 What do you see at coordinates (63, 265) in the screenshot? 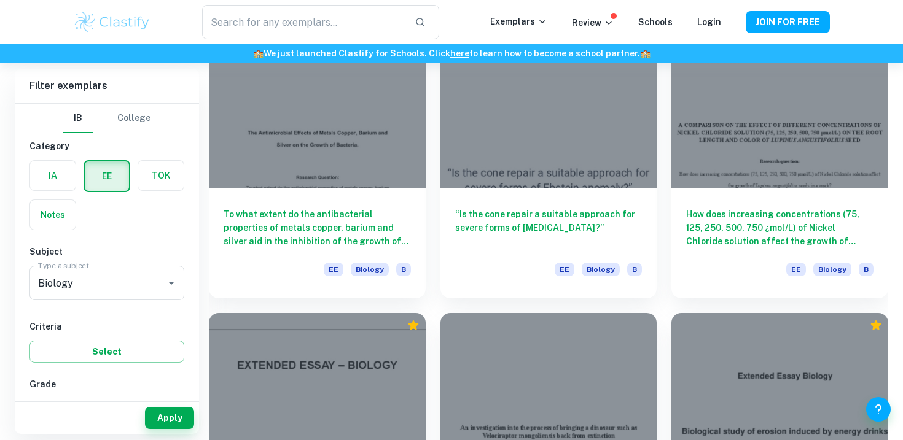
I see `label: Type a subject` at bounding box center [63, 265].